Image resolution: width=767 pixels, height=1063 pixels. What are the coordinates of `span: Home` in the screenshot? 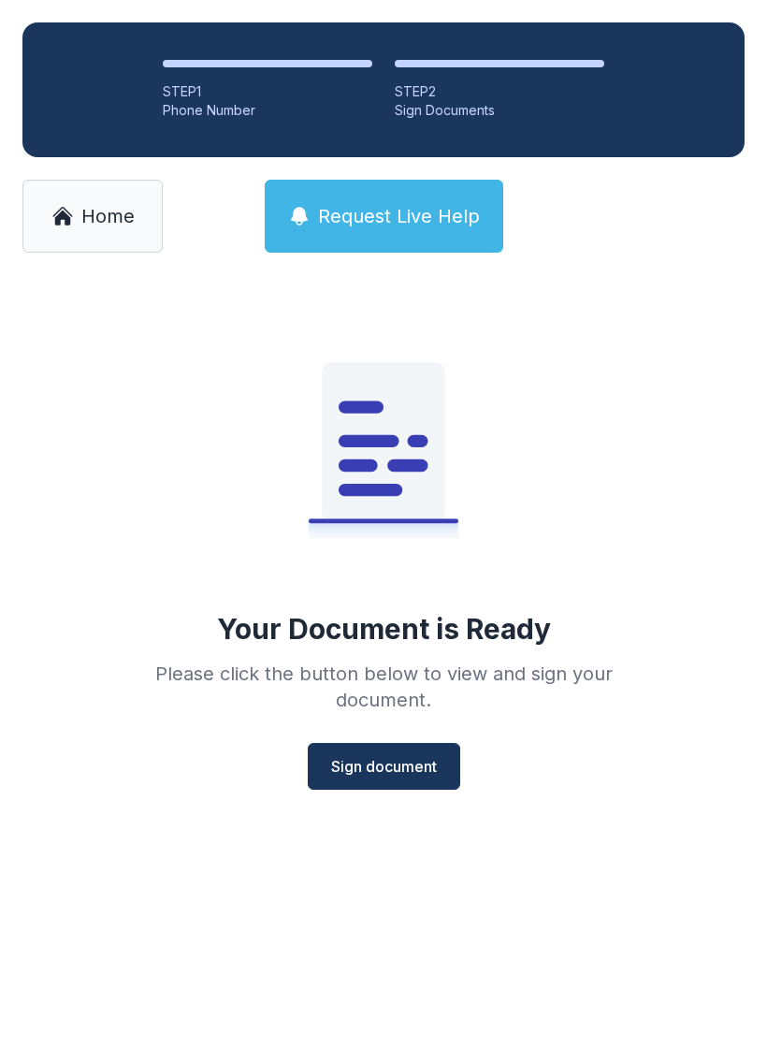 It's located at (108, 216).